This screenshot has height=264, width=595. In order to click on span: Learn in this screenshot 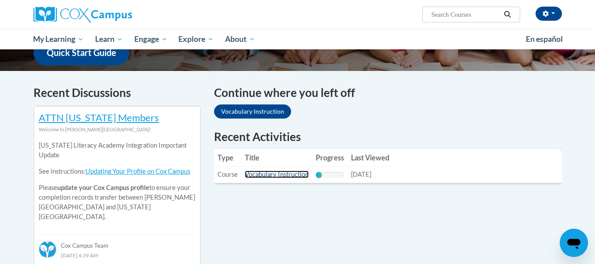, I will do `click(109, 39)`.